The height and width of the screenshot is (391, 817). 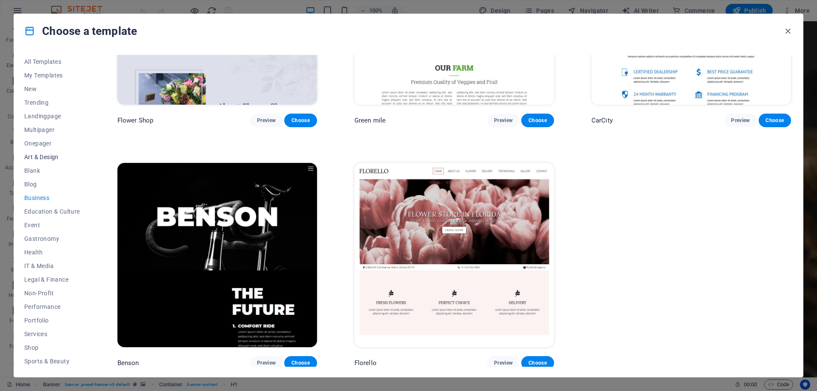 I want to click on span: Landingpage, so click(x=52, y=116).